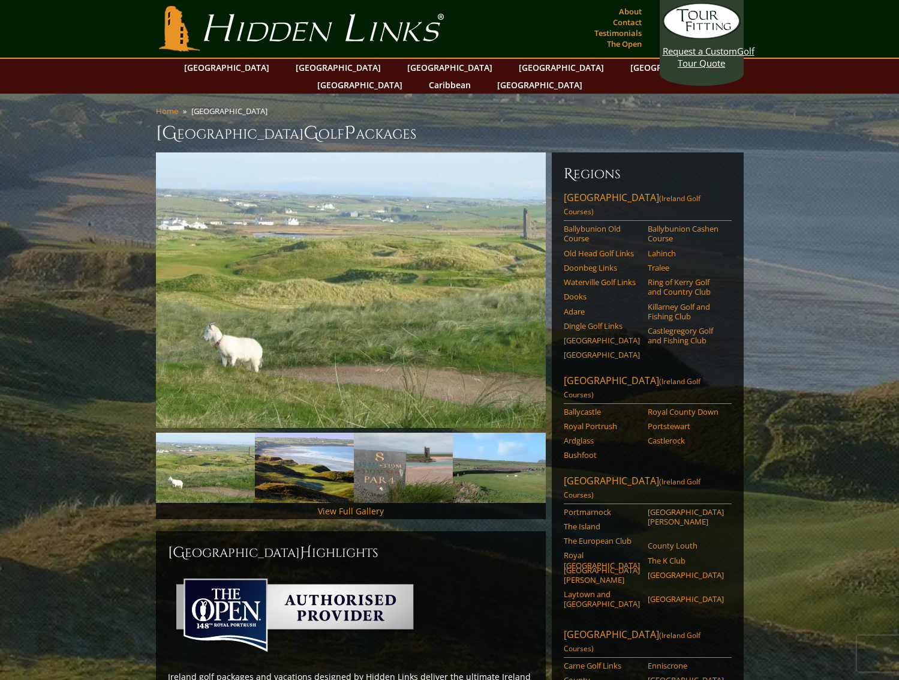 The image size is (899, 680). Describe the element at coordinates (686, 426) in the screenshot. I see `a: Portstewart` at that location.